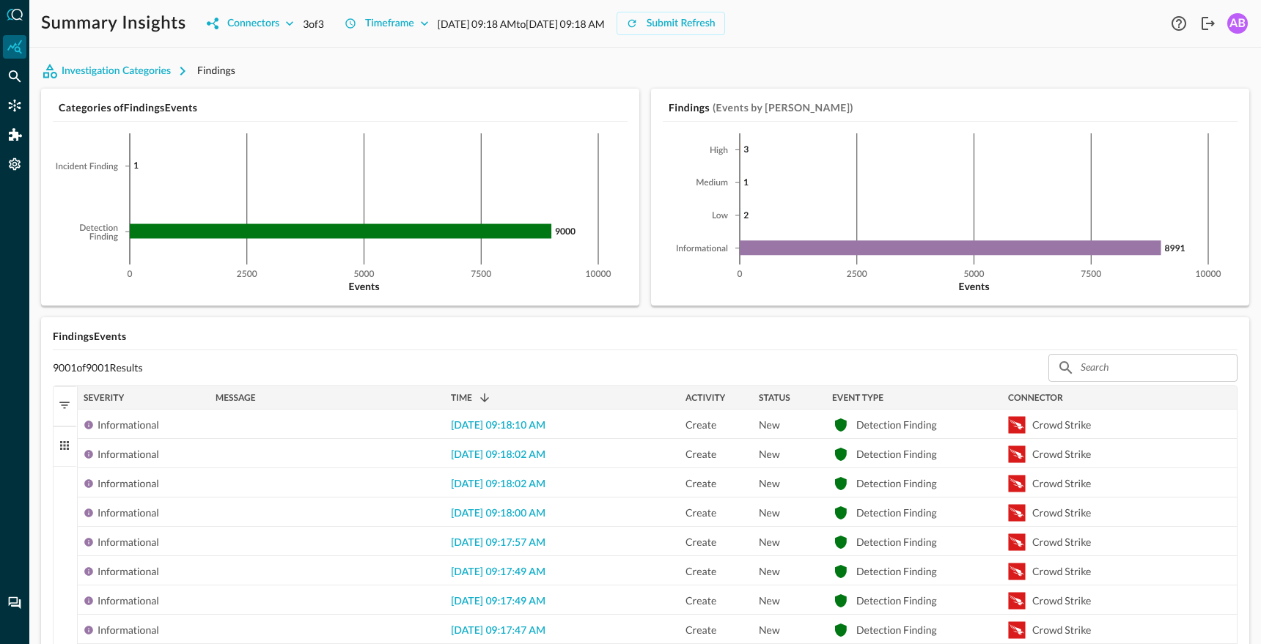  What do you see at coordinates (858, 398) in the screenshot?
I see `span: Event Type` at bounding box center [858, 398].